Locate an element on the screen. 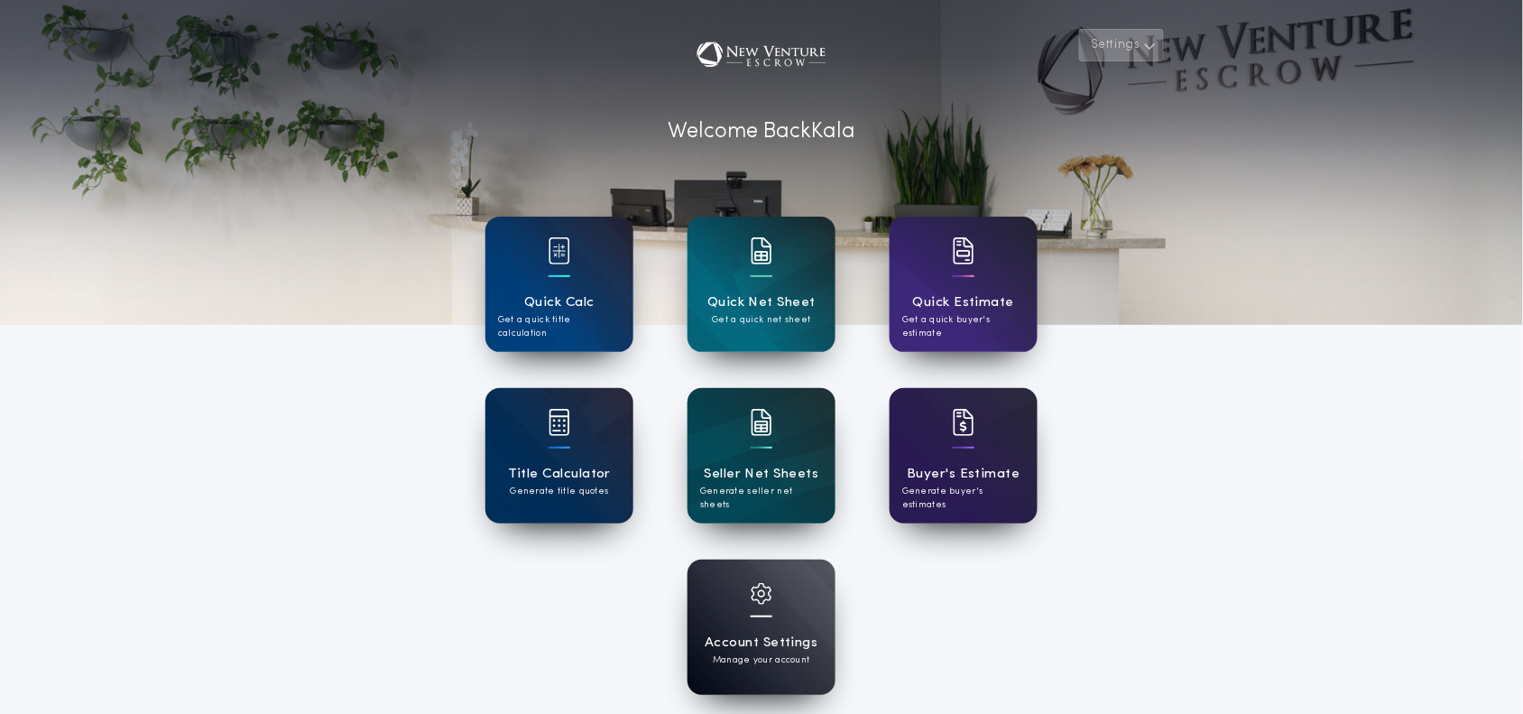 This screenshot has width=1523, height=714. h1: Quick Estimate is located at coordinates (964, 302).